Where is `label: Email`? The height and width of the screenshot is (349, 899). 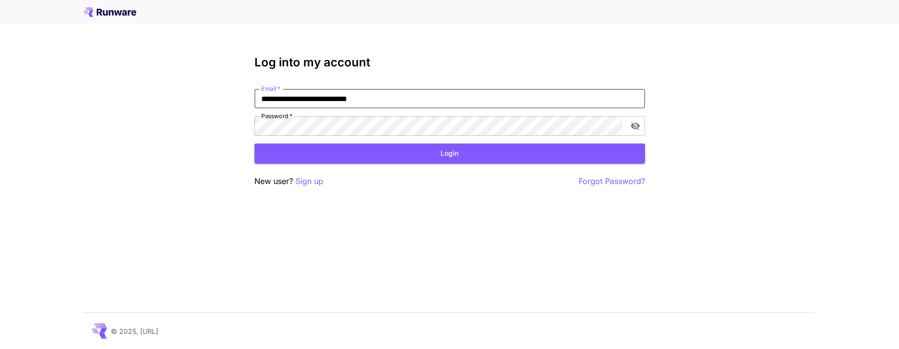 label: Email is located at coordinates (271, 88).